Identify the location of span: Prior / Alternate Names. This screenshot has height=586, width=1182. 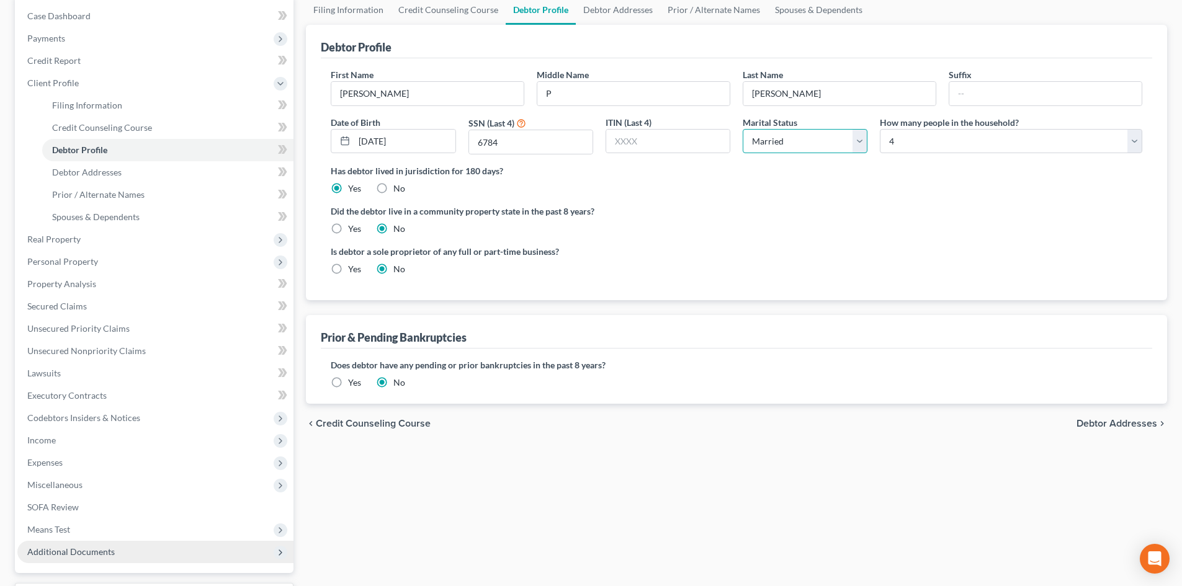
(98, 194).